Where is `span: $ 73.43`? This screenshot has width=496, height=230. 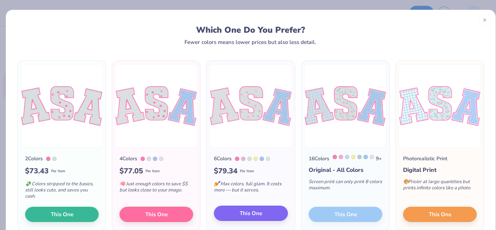 span: $ 73.43 is located at coordinates (37, 171).